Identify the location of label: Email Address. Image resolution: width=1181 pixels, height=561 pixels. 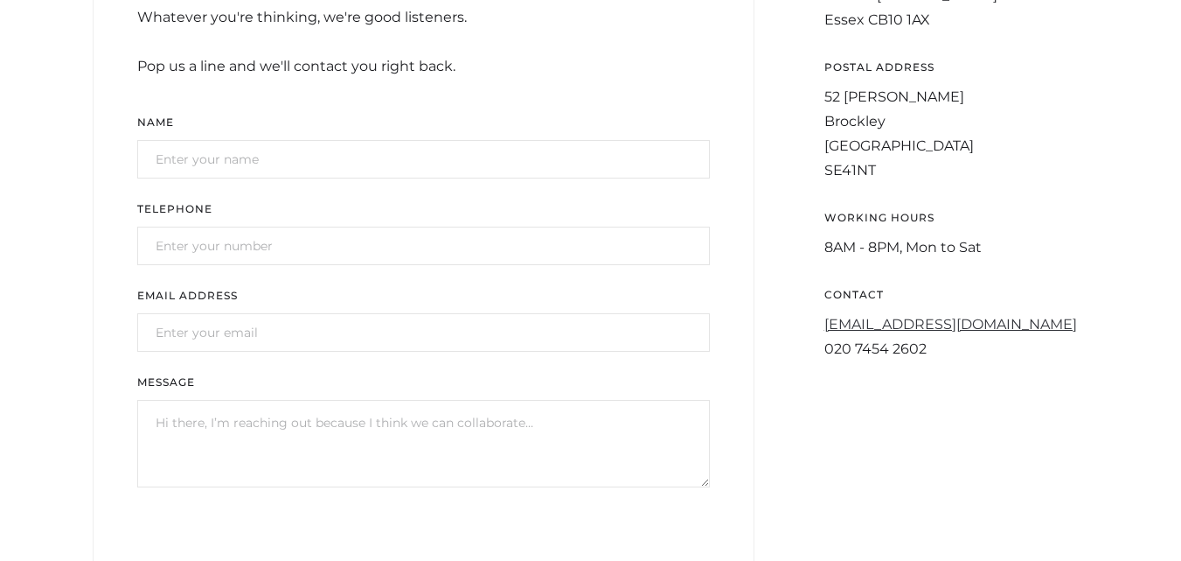
(423, 296).